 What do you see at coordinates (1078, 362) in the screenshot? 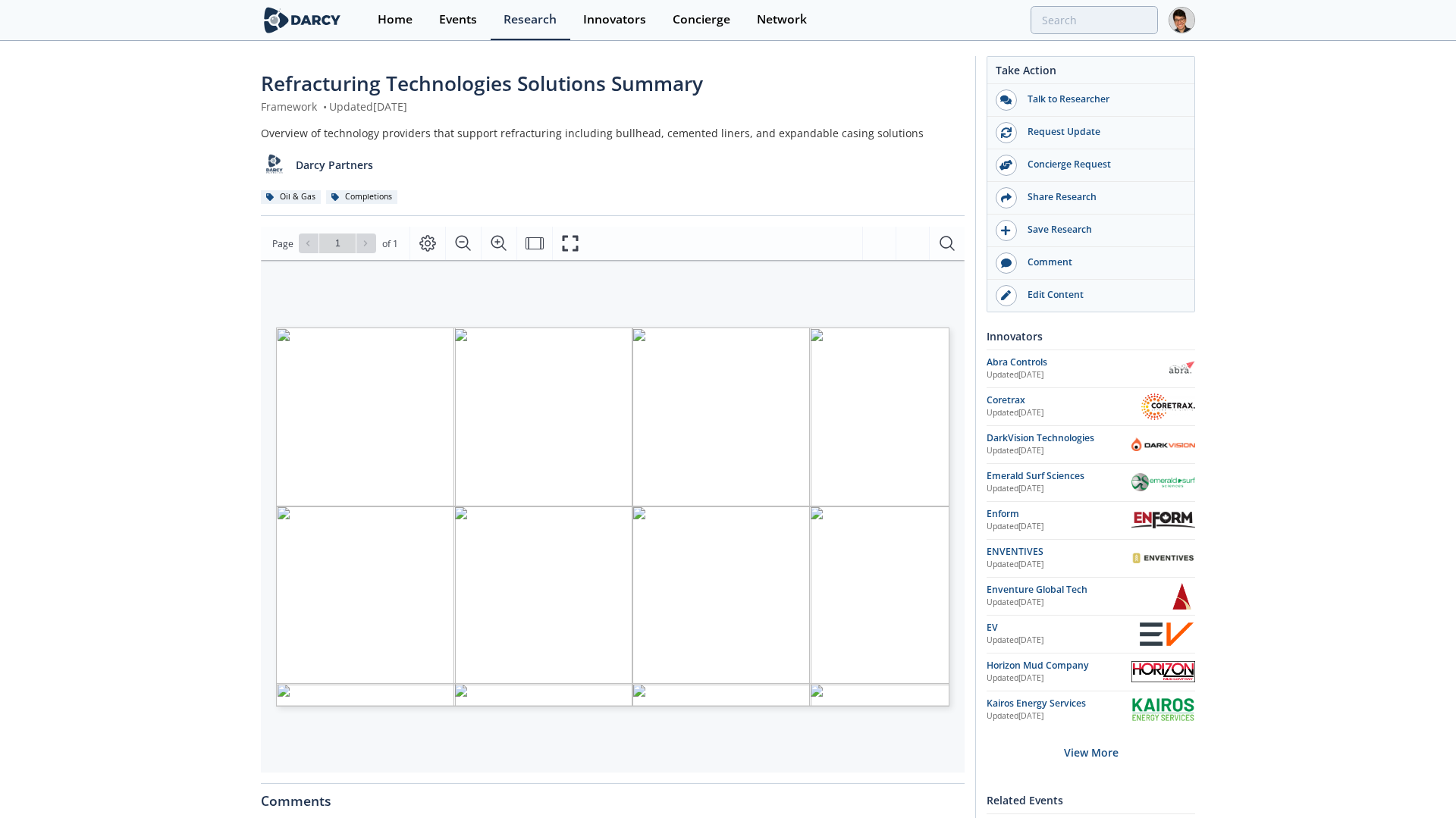
I see `div: Abra Controls` at bounding box center [1078, 362].